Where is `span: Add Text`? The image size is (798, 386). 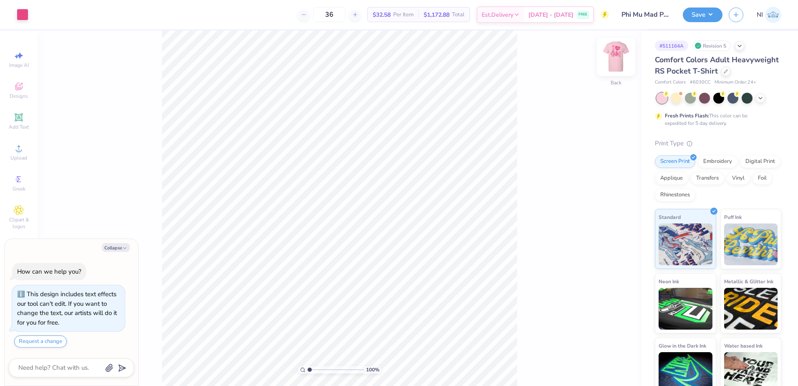
span: Add Text is located at coordinates (19, 127).